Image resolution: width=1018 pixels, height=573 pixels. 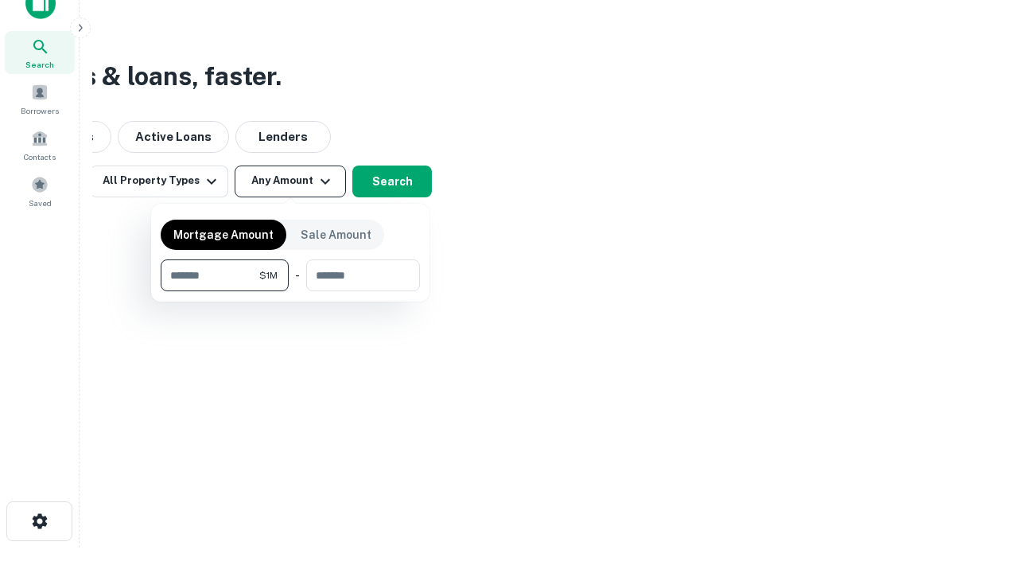 I want to click on div: Chat Widget, so click(x=978, y=484).